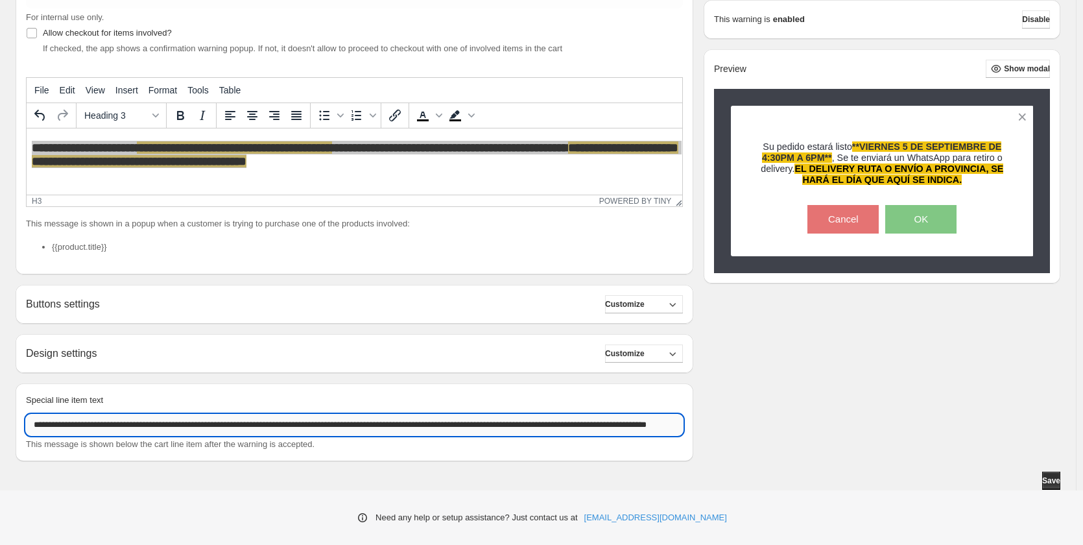 The width and height of the screenshot is (1083, 545). Describe the element at coordinates (367, 247) in the screenshot. I see `li: {{product.title}}` at that location.